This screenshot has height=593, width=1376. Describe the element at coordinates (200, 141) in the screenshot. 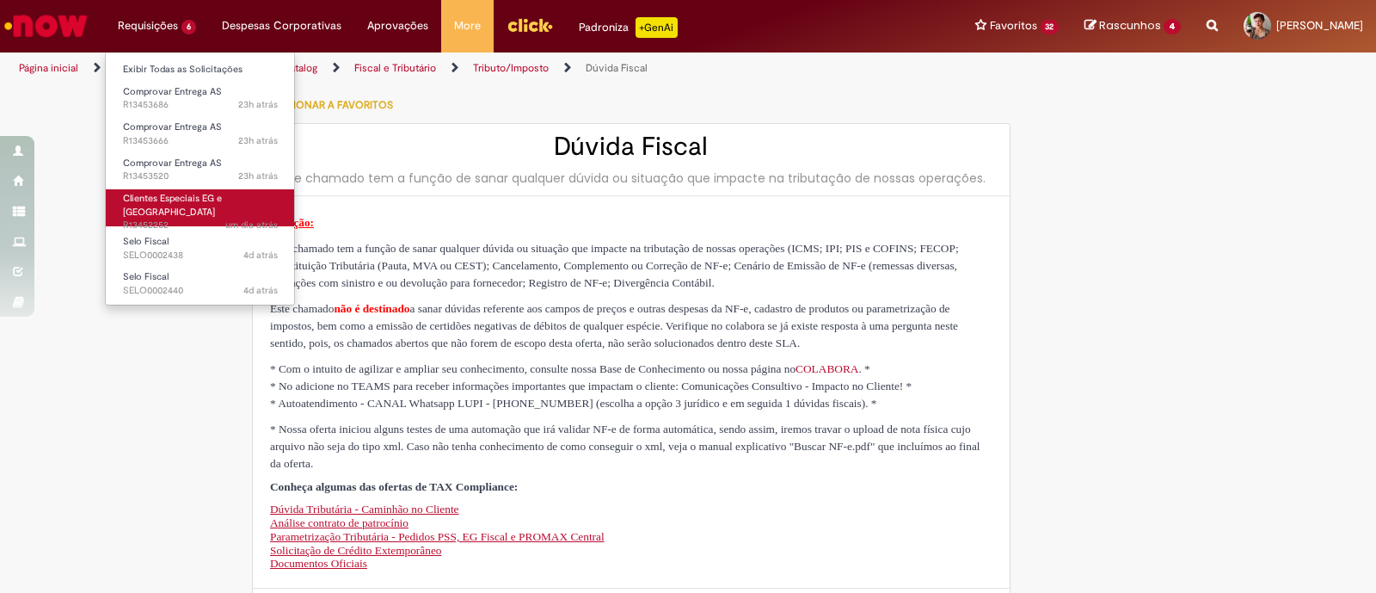

I see `span: R13453666` at that location.